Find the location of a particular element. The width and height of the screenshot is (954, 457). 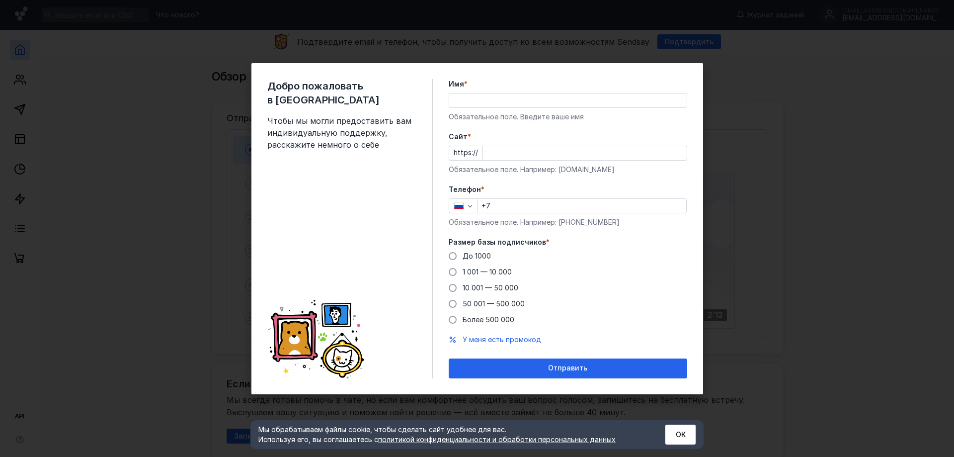

button: У меня есть промокод is located at coordinates (502, 339).